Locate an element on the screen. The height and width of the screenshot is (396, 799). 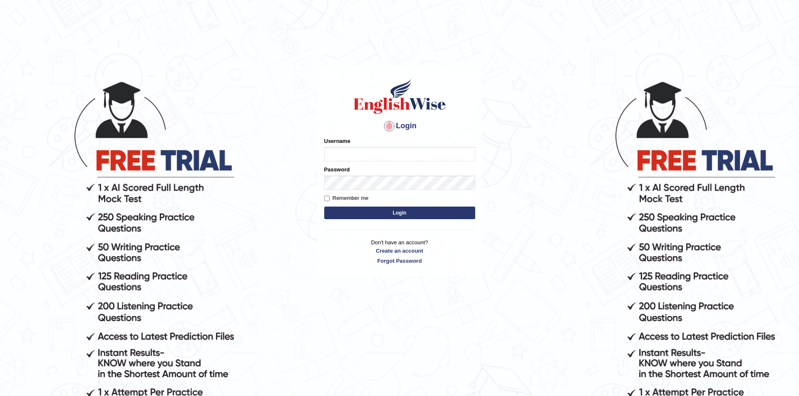
img: Logo of English Wise sign in for intelligent practice with AI is located at coordinates (400, 96).